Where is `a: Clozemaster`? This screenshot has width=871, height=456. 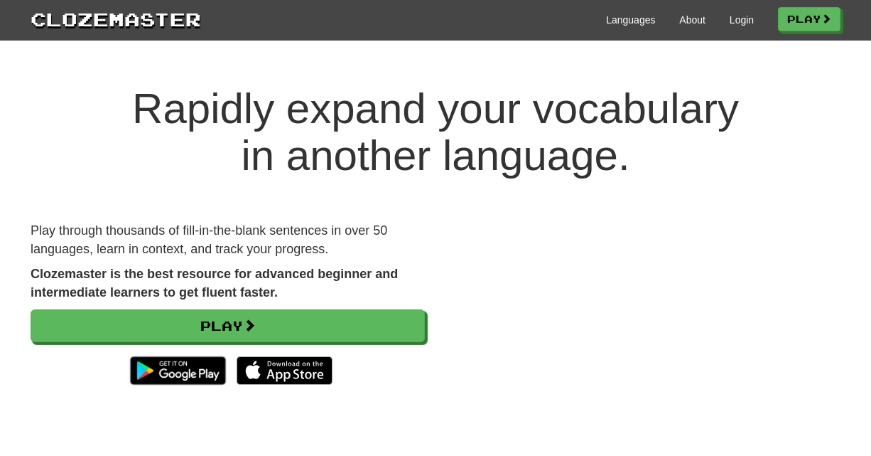 a: Clozemaster is located at coordinates (116, 18).